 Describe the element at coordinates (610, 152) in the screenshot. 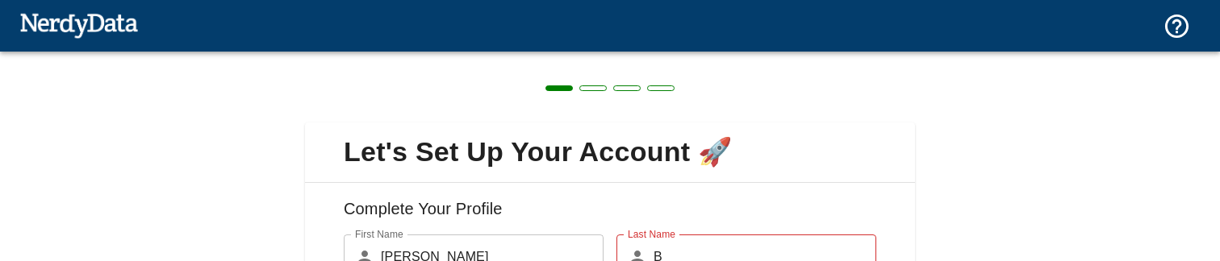

I see `span: Let's Set Up Your Account 🚀` at that location.